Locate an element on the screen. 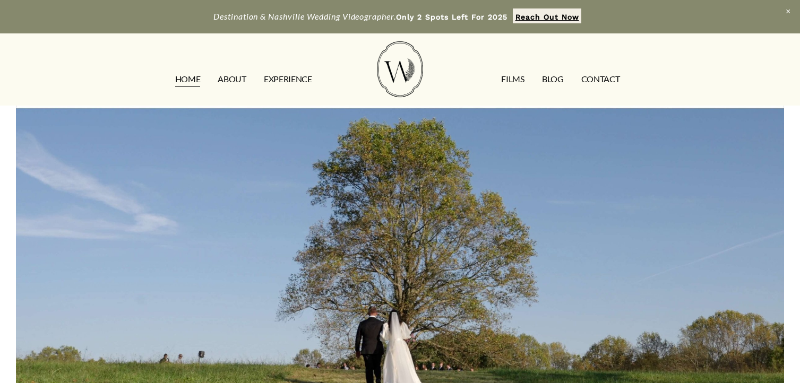 This screenshot has height=383, width=800. a: ABOUT is located at coordinates (231, 79).